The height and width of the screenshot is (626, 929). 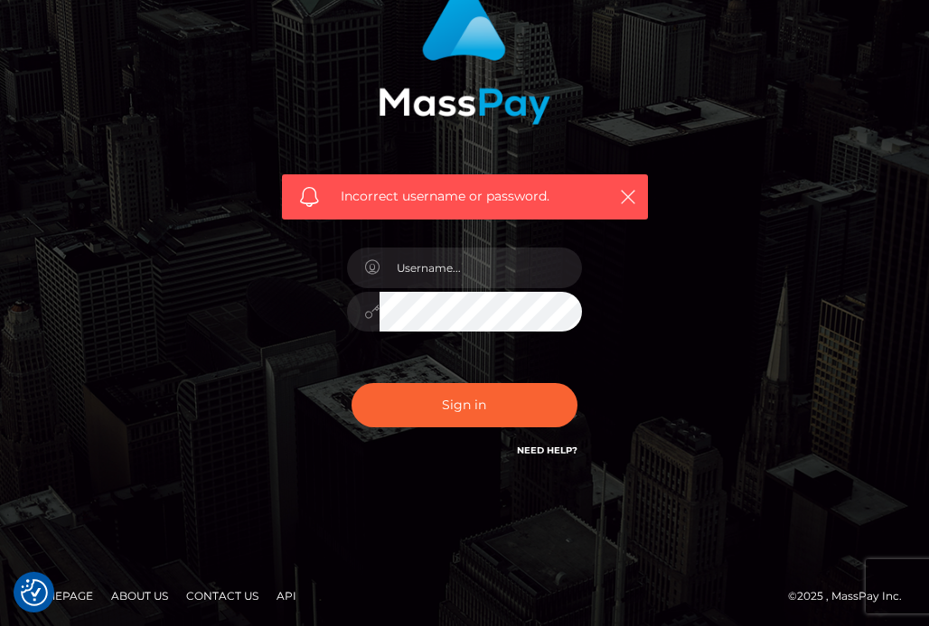 I want to click on div: © 2025 , MassPay Inc., so click(x=851, y=596).